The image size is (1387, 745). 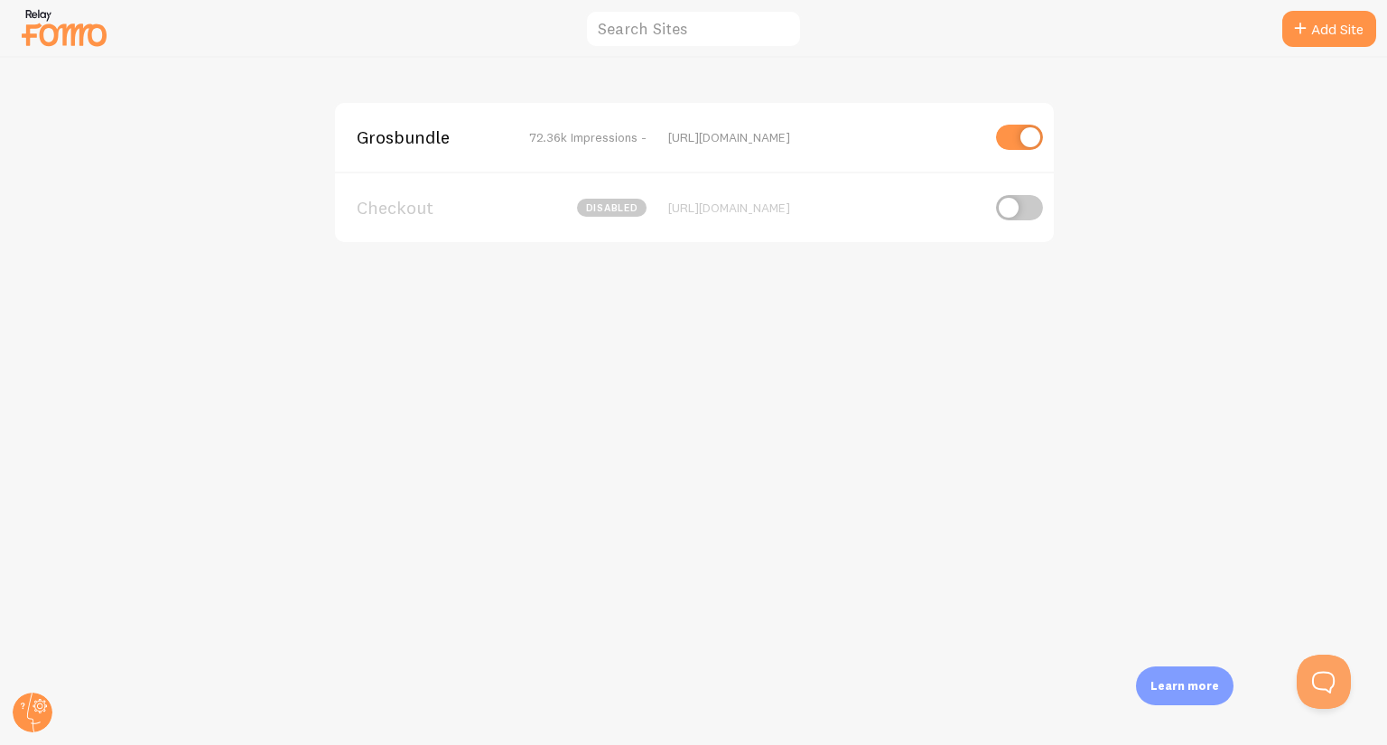 What do you see at coordinates (64, 27) in the screenshot?
I see `img: fomo-relay-logo-orange.svg` at bounding box center [64, 27].